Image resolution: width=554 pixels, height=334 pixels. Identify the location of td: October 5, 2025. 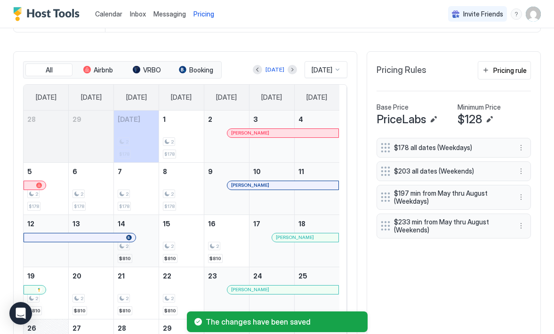
(46, 188).